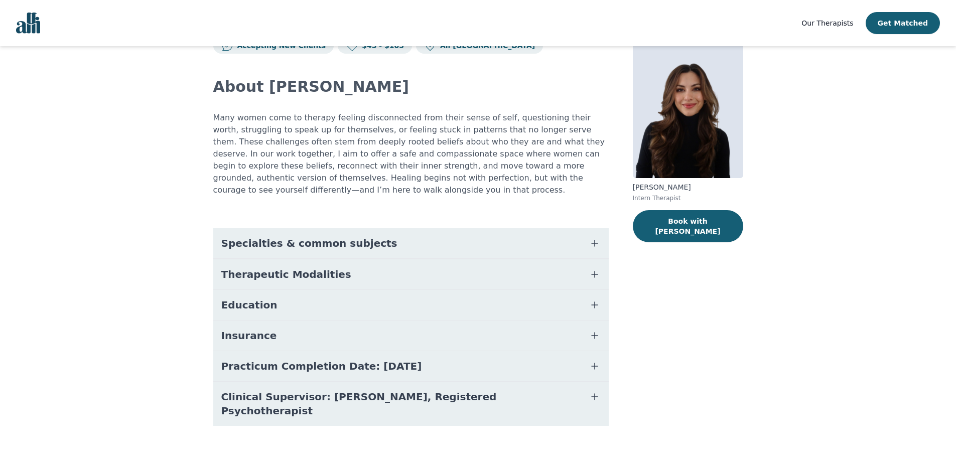 The height and width of the screenshot is (474, 956). What do you see at coordinates (411, 244) in the screenshot?
I see `button: Specialties & common subjects` at bounding box center [411, 244].